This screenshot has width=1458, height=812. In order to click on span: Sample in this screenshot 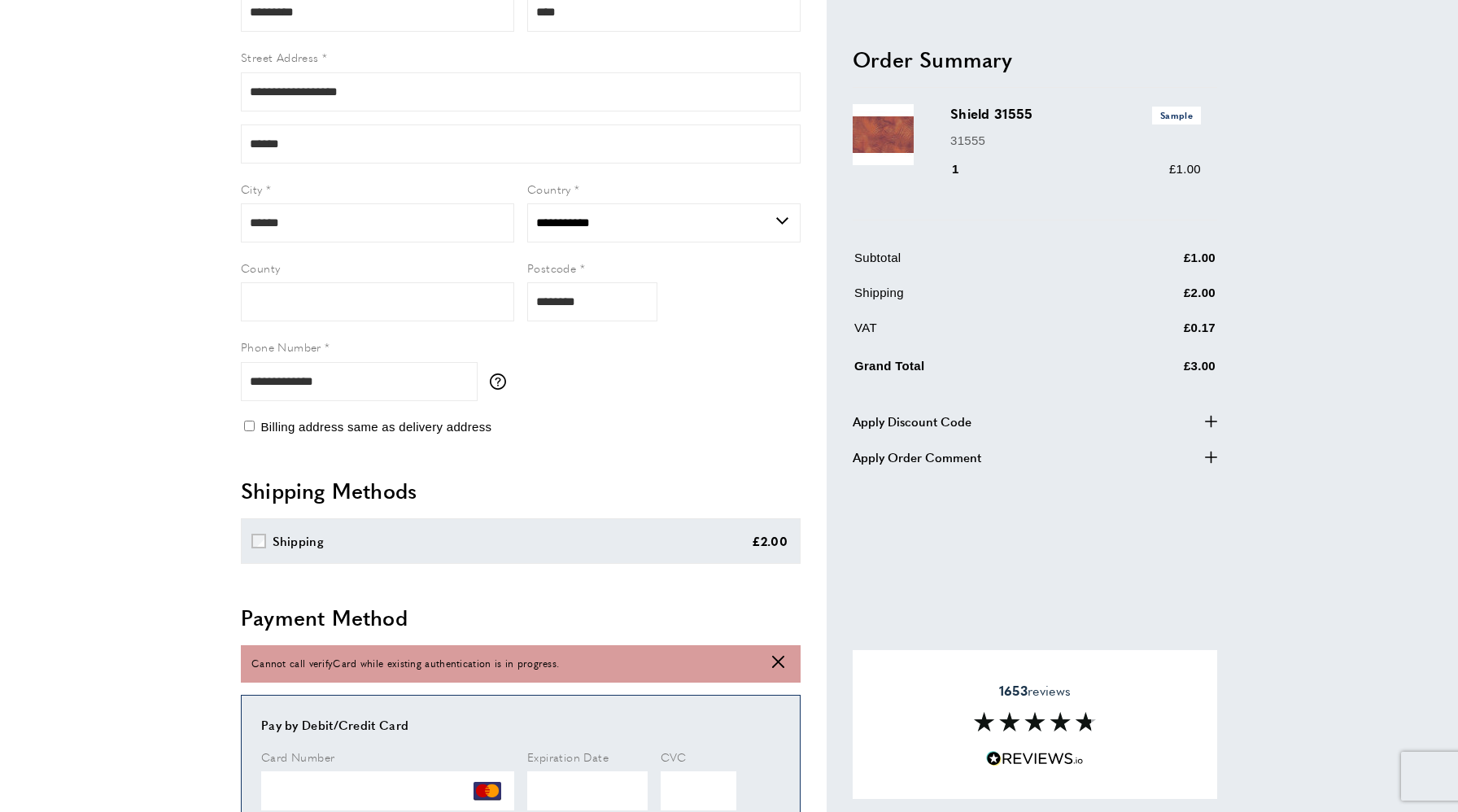, I will do `click(1176, 114)`.